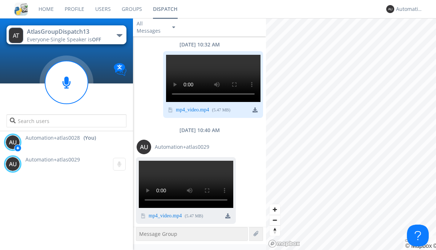 This screenshot has height=250, width=436. Describe the element at coordinates (90, 138) in the screenshot. I see `div: (You)` at that location.